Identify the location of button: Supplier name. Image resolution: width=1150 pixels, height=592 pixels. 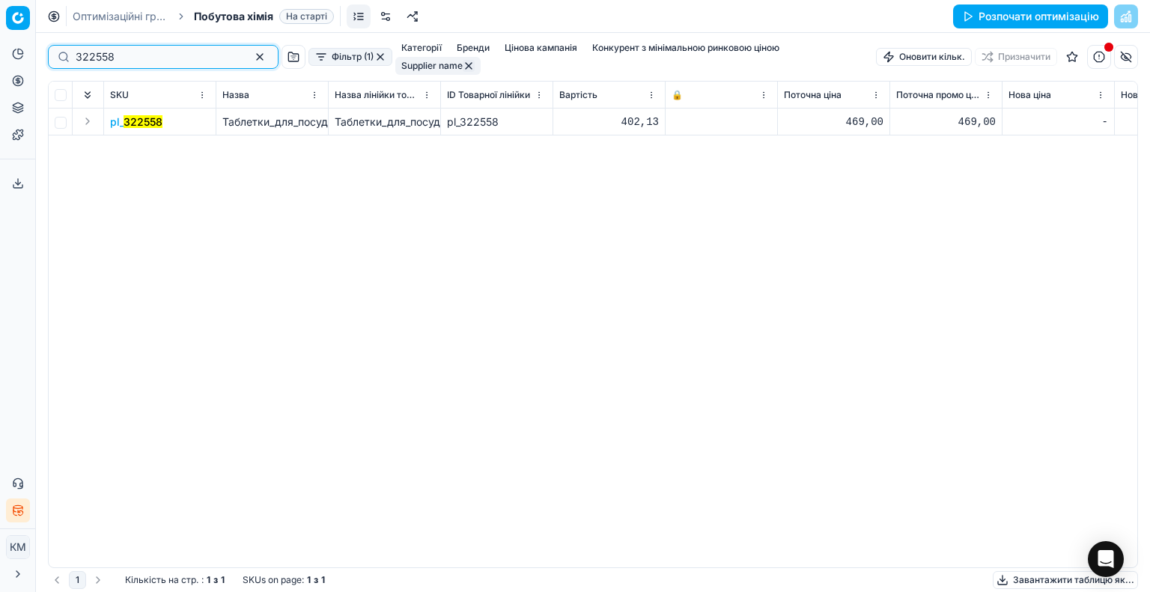
(438, 66).